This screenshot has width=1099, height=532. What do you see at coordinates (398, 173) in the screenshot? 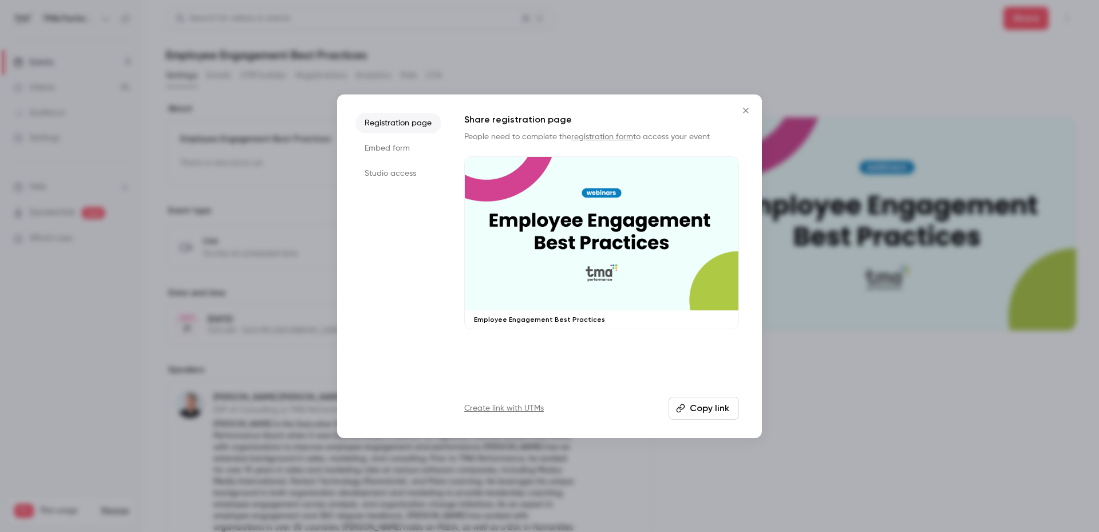
I see `li: Studio access` at bounding box center [398, 173].